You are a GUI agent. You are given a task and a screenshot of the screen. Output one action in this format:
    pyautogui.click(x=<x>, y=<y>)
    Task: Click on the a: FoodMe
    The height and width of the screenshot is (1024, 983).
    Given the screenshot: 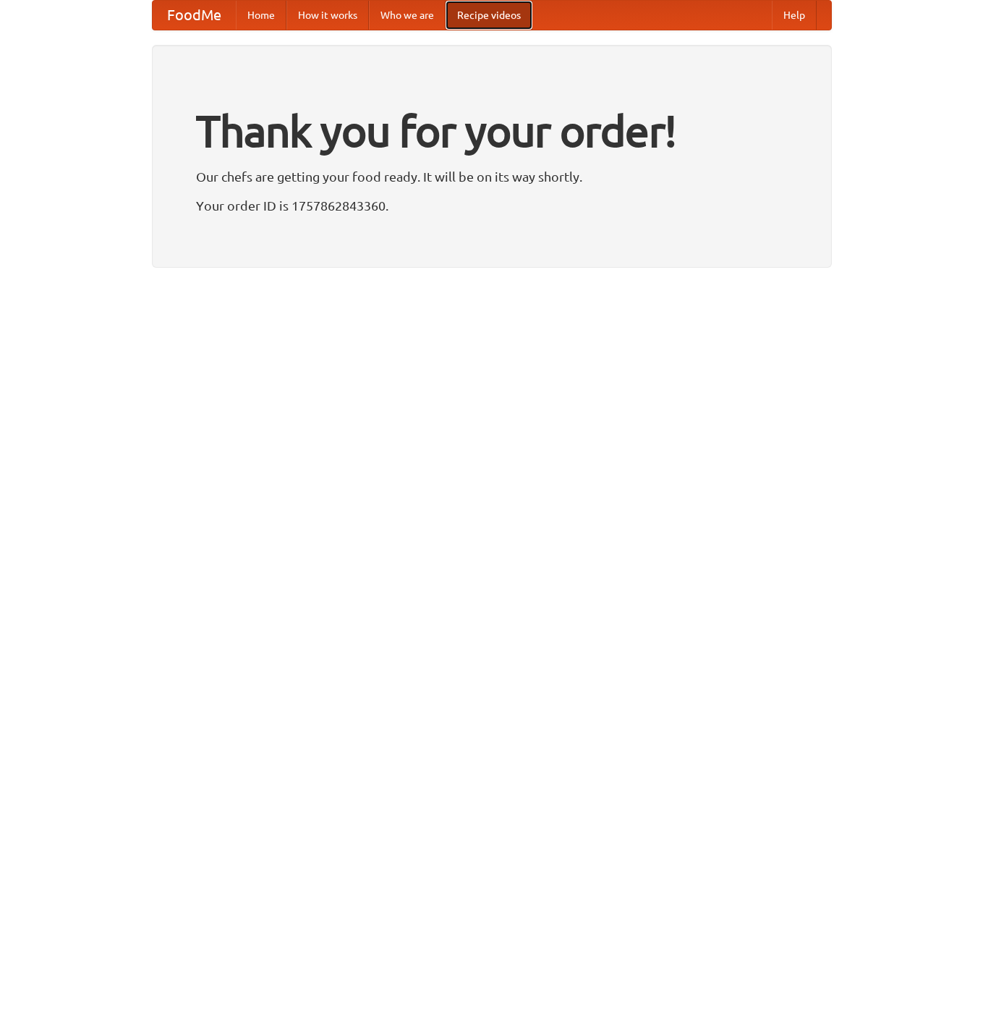 What is the action you would take?
    pyautogui.click(x=194, y=15)
    